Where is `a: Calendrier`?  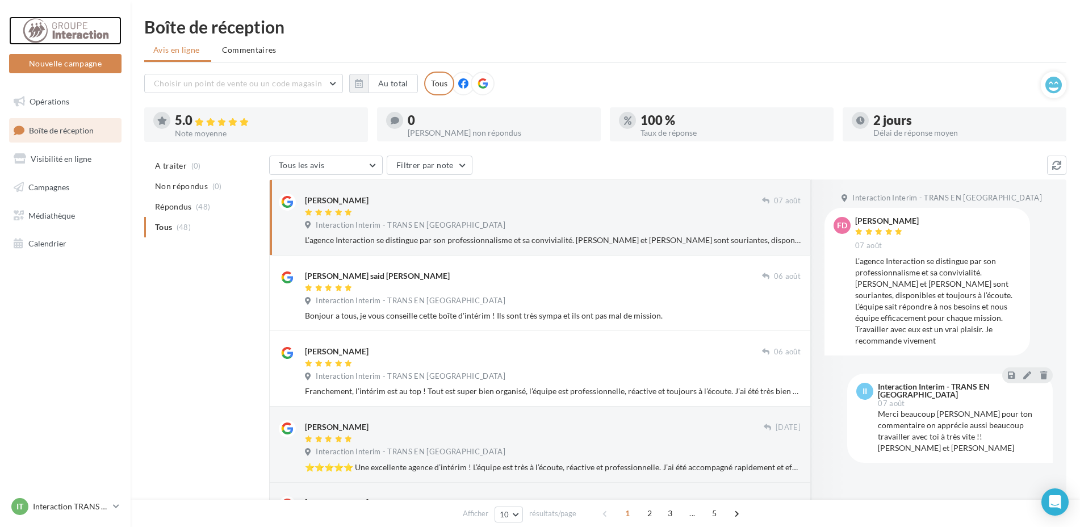 a: Calendrier is located at coordinates (65, 244).